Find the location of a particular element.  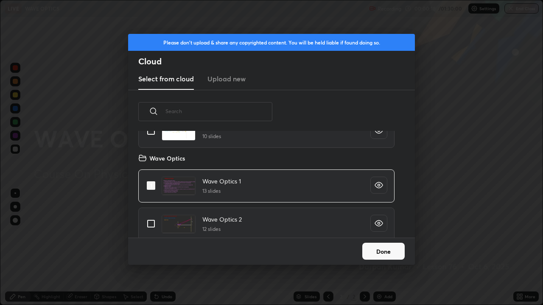

div: Please don't upload & share any copyrighted content. You will be held liable if found doing so. is located at coordinates (271, 42).